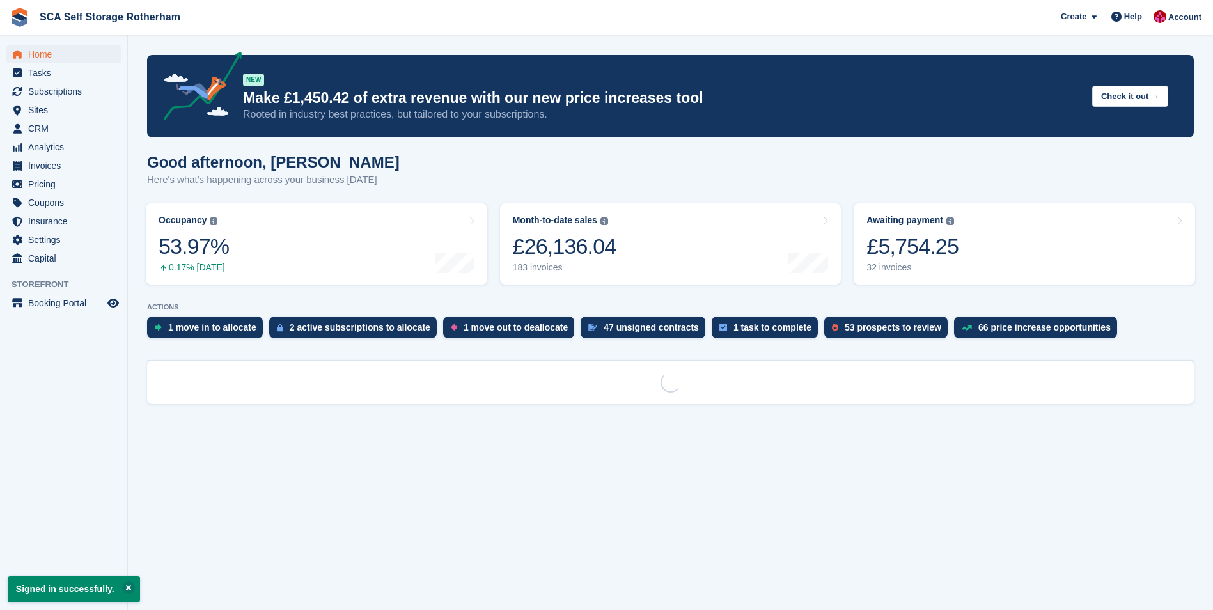 The image size is (1213, 610). What do you see at coordinates (66, 73) in the screenshot?
I see `span: Tasks` at bounding box center [66, 73].